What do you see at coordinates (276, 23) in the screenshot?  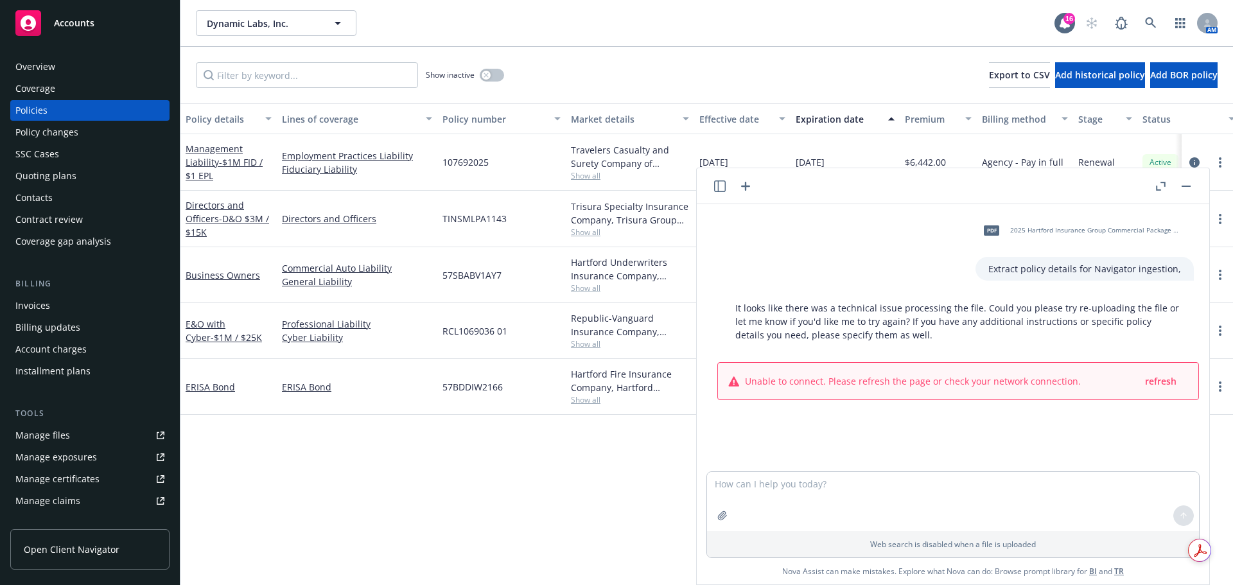 I see `button: Dynamic Labs, Inc.` at bounding box center [276, 23].